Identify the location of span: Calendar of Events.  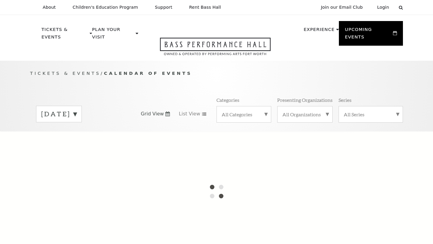
(148, 73).